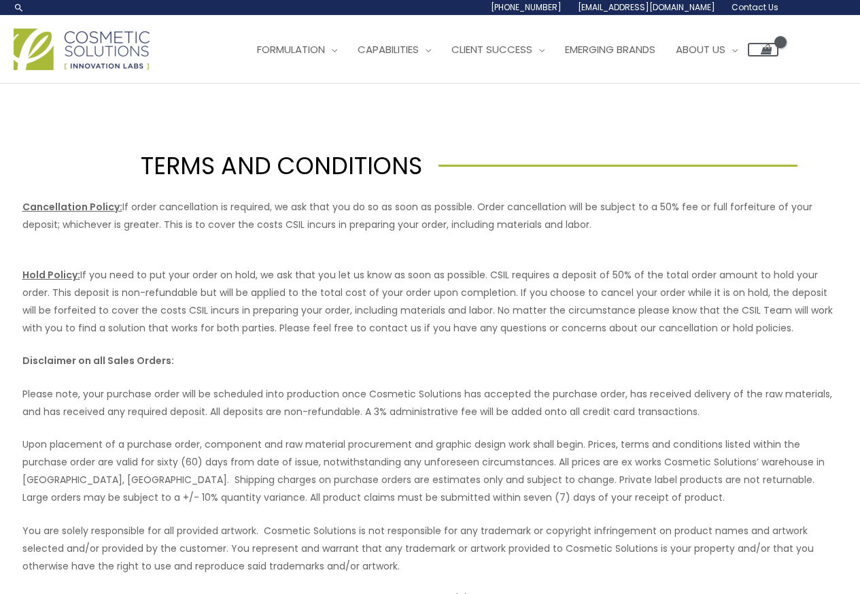 The height and width of the screenshot is (594, 860). I want to click on a: About Us, so click(707, 50).